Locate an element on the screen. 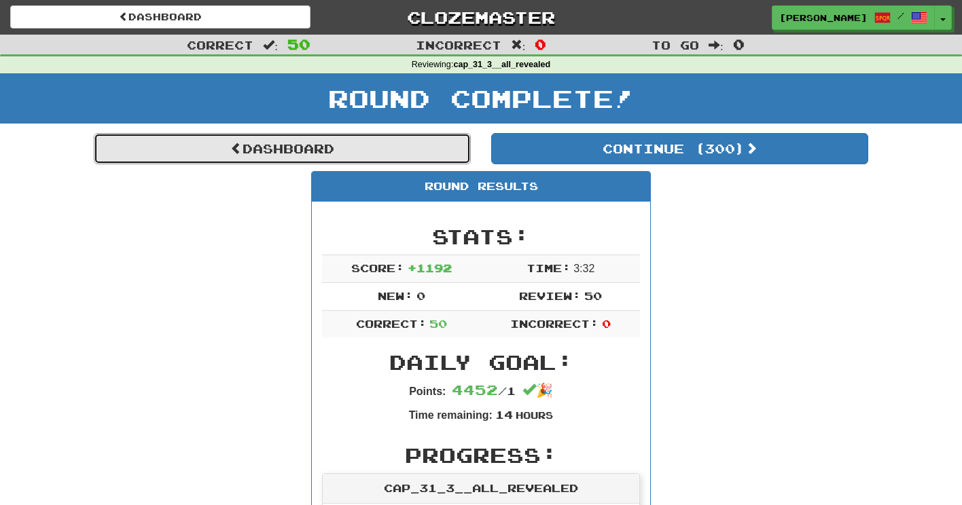 The image size is (962, 505). div: cap_31_3__all_revealed is located at coordinates (481, 489).